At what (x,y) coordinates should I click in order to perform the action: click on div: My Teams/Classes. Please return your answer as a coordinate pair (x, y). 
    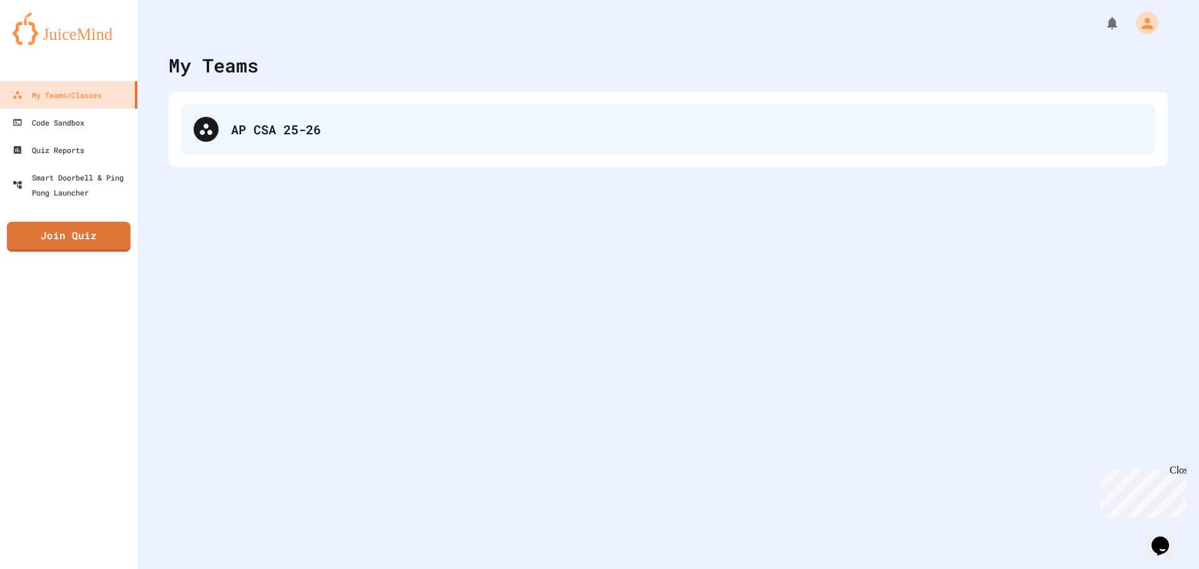
    Looking at the image, I should click on (57, 95).